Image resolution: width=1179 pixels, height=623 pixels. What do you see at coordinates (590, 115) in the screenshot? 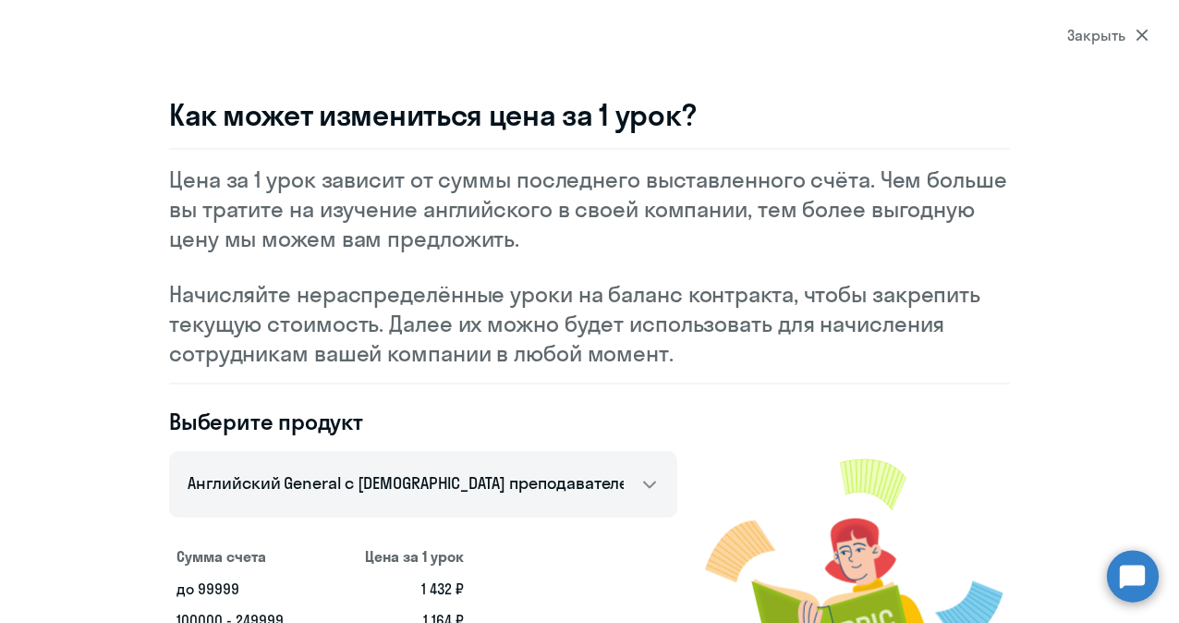
I see `h3: Как может измениться цена за 1 урок?` at bounding box center [590, 115].